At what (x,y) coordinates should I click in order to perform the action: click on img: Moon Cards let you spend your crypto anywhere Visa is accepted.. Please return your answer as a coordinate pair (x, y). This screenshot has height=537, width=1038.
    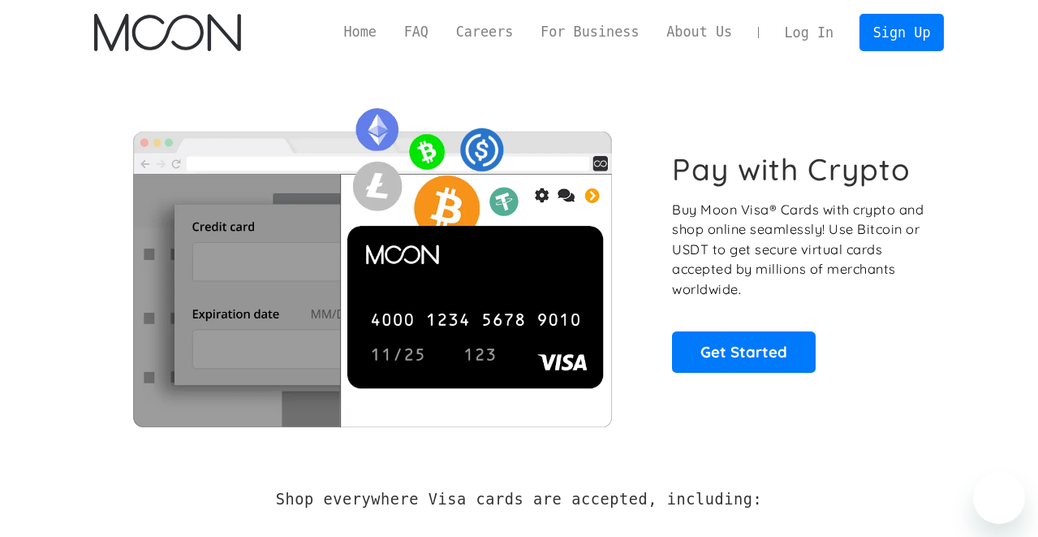
    Looking at the image, I should click on (372, 261).